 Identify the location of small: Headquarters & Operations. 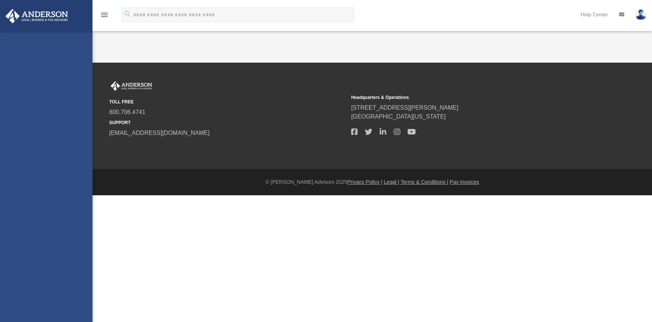
(470, 97).